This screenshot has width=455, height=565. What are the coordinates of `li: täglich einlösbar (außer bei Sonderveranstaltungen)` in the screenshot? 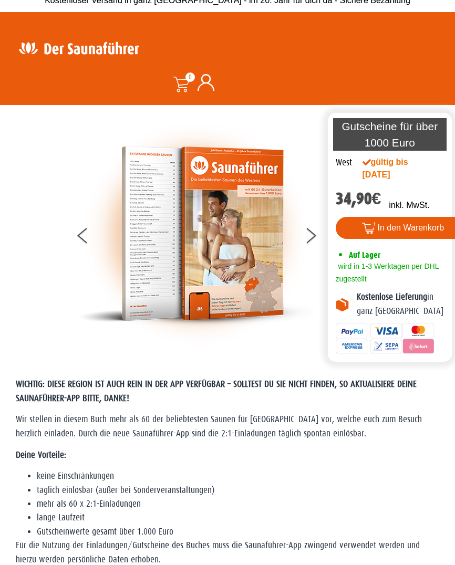 It's located at (238, 490).